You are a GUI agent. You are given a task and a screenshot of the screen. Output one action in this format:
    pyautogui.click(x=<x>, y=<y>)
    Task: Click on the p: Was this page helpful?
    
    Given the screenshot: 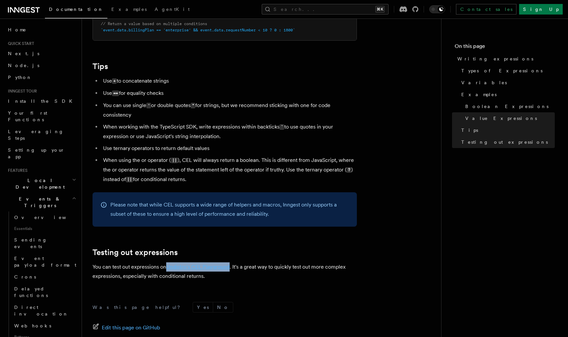 What is the action you would take?
    pyautogui.click(x=139, y=307)
    